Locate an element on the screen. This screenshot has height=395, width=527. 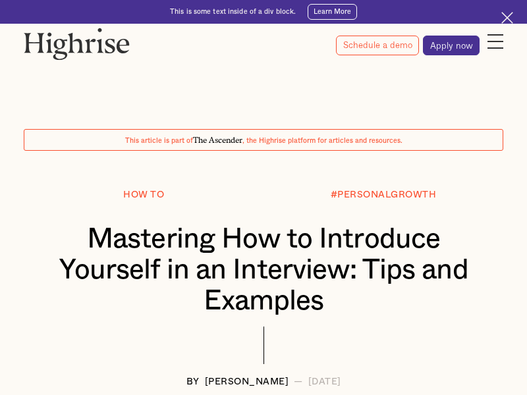
div: How To is located at coordinates (144, 195).